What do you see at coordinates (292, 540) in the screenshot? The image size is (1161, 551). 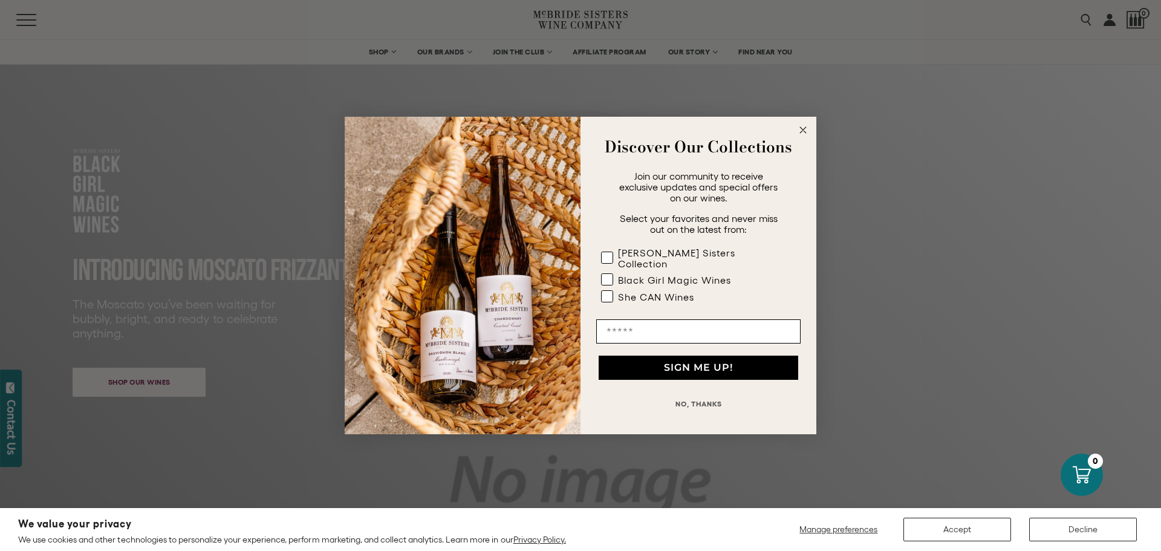 I see `p: We use cookies and other technologies to personalize your experience, perform marketing, and coll...` at bounding box center [292, 540].